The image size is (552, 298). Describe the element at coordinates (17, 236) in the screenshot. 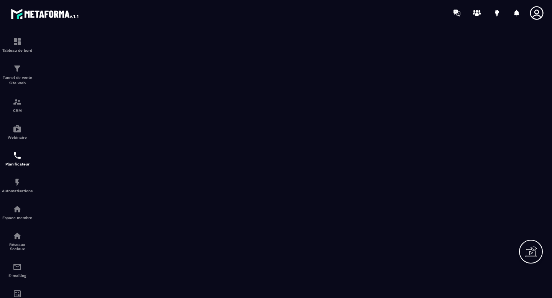

I see `img: social-network` at that location.